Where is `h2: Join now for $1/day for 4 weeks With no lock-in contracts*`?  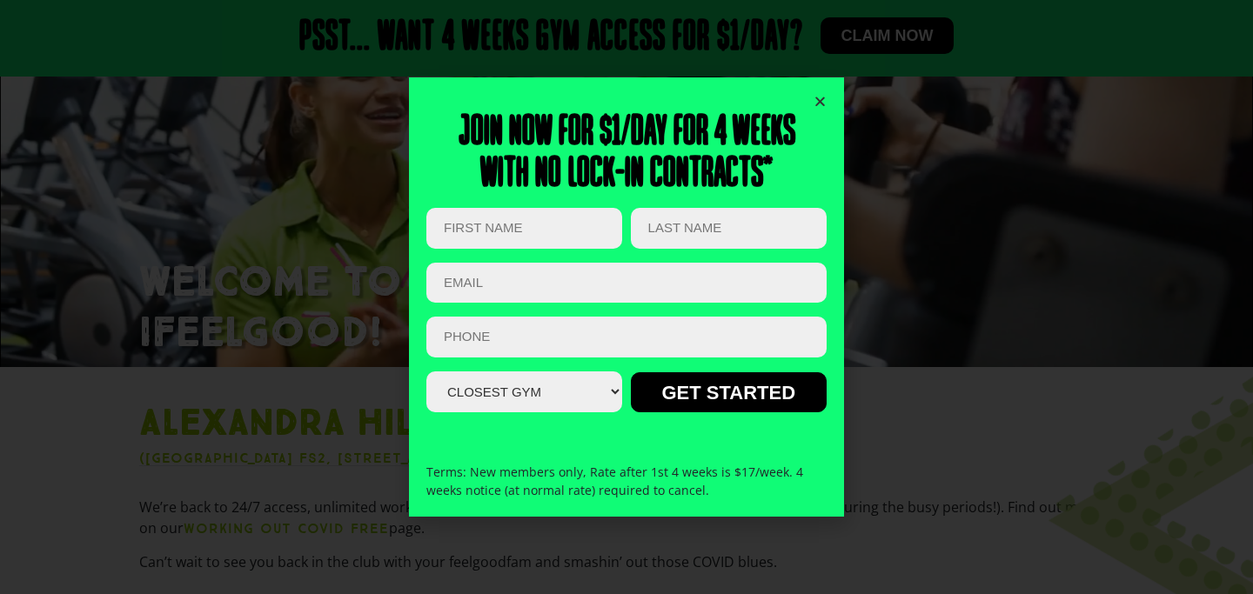 h2: Join now for $1/day for 4 weeks With no lock-in contracts* is located at coordinates (627, 154).